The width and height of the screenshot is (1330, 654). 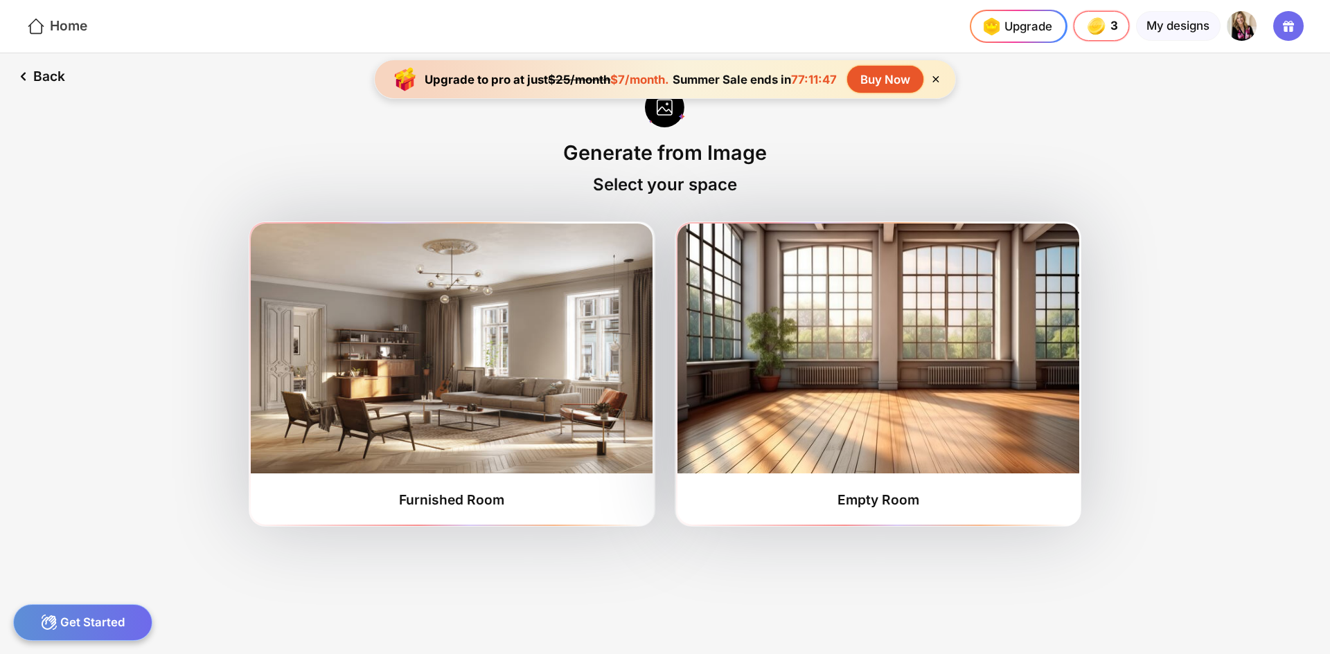 I want to click on div: Furnished Room, so click(x=451, y=500).